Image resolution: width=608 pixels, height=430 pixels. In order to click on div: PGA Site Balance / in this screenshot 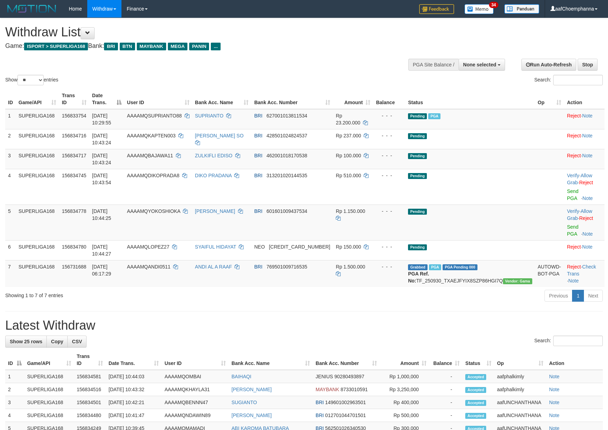, I will do `click(434, 65)`.